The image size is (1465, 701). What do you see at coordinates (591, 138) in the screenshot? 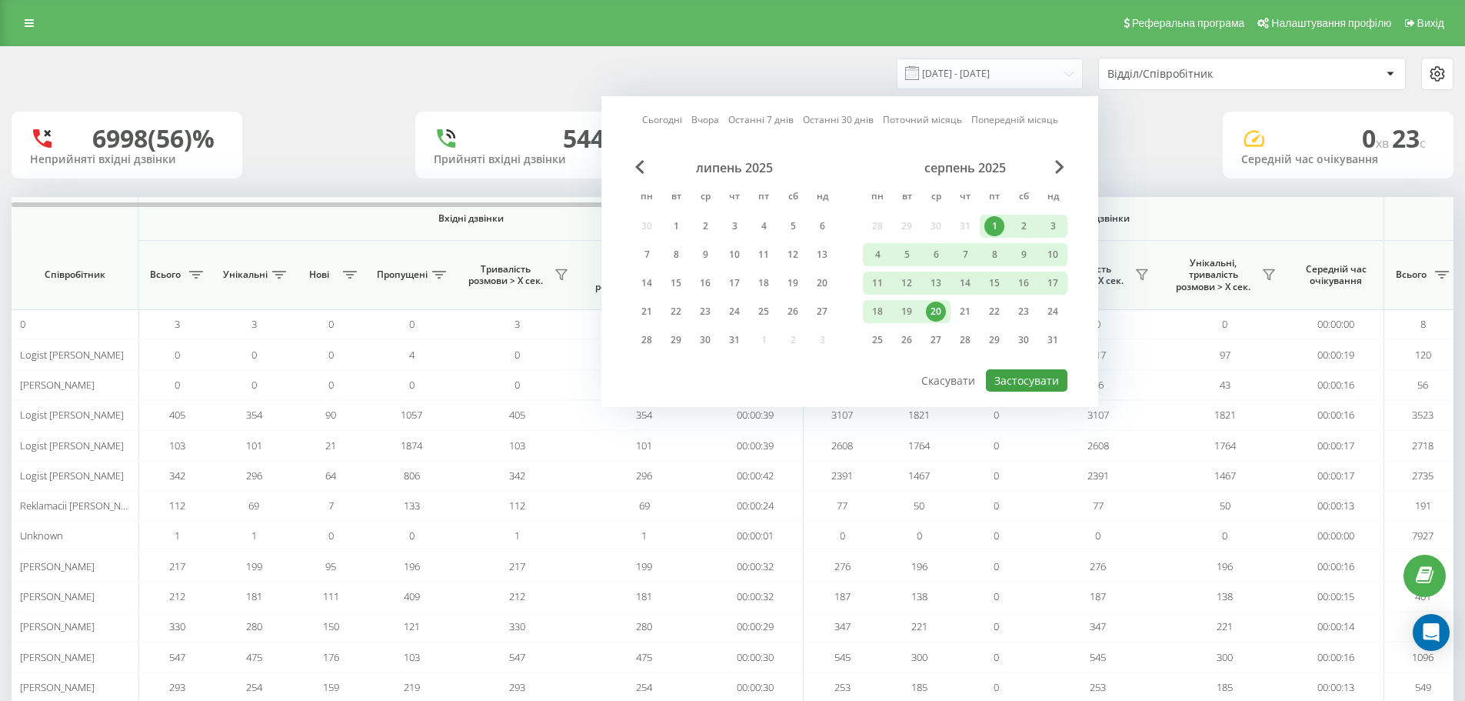
I see `div: 5444` at bounding box center [591, 138].